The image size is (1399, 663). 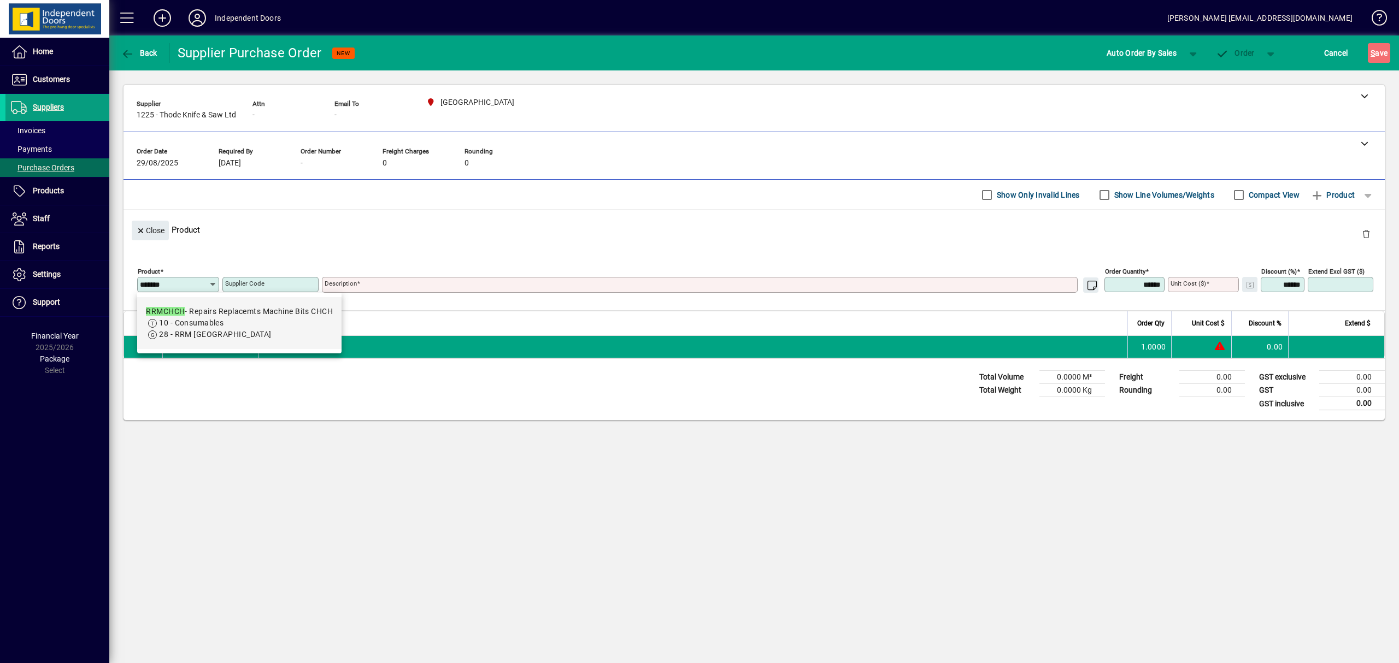 What do you see at coordinates (186, 115) in the screenshot?
I see `span: 1225 - Thode Knife & Saw Ltd` at bounding box center [186, 115].